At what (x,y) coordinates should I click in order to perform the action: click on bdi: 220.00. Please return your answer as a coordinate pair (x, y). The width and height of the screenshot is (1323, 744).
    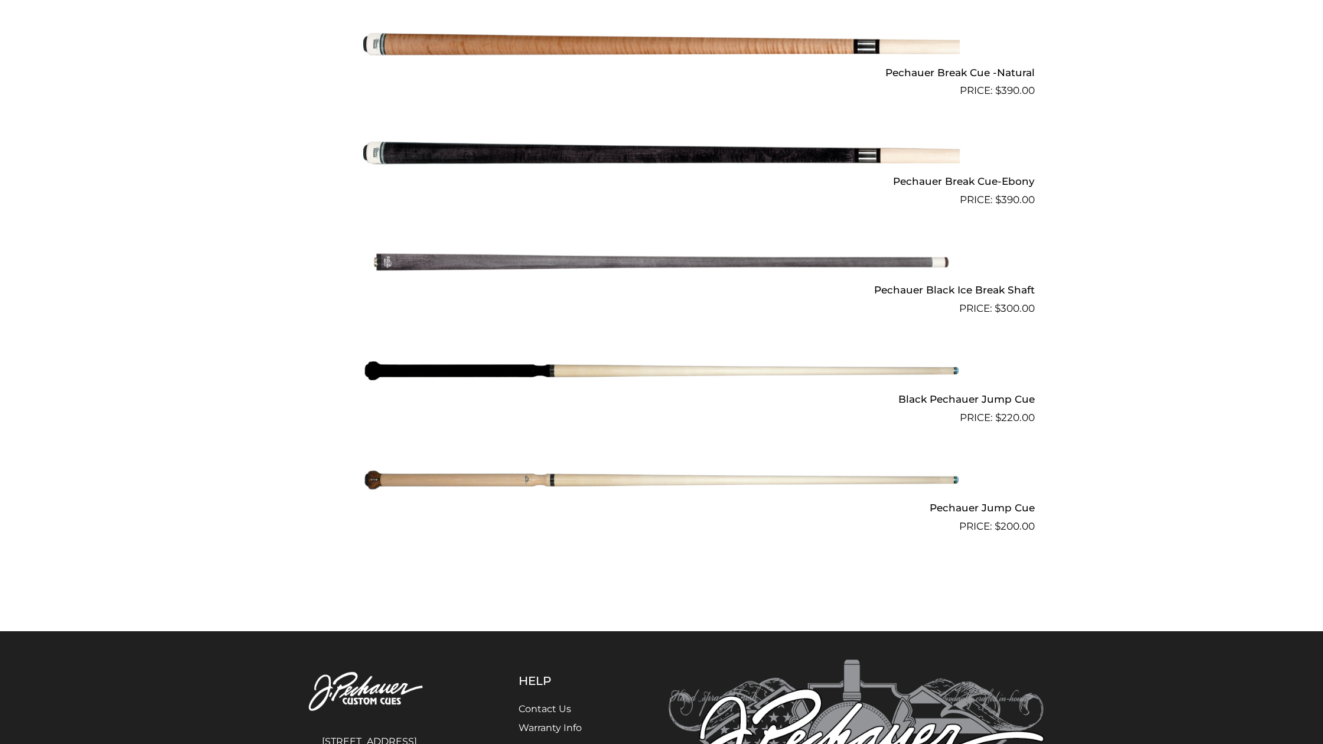
    Looking at the image, I should click on (1015, 418).